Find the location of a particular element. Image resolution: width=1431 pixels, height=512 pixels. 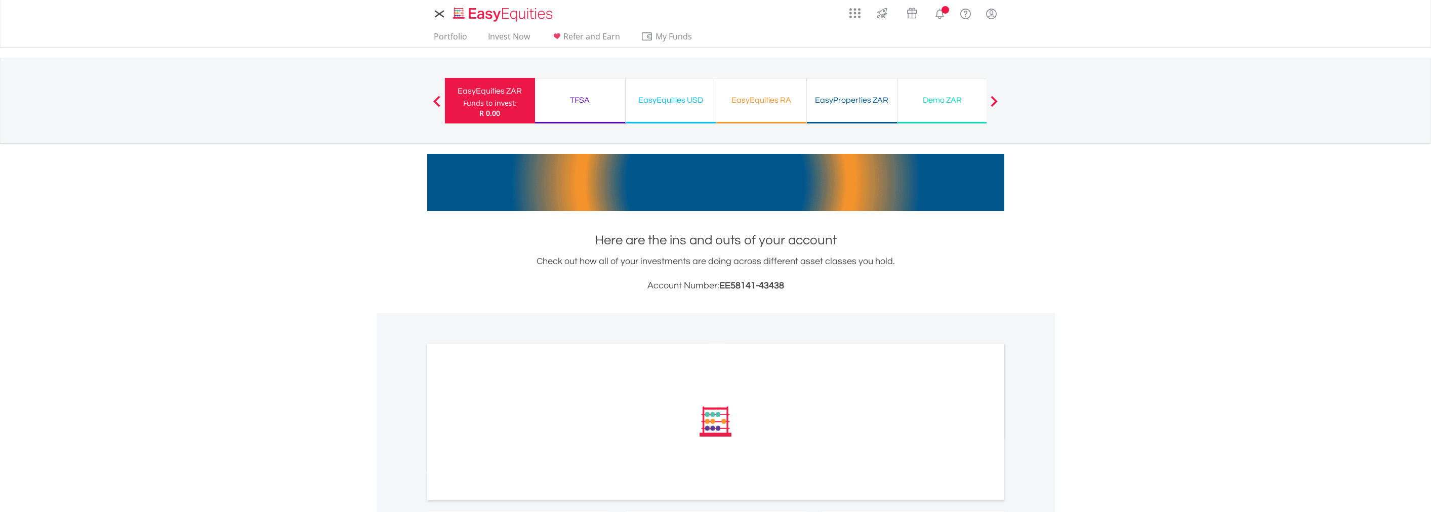

span: EE58141-43438 is located at coordinates (752, 285).